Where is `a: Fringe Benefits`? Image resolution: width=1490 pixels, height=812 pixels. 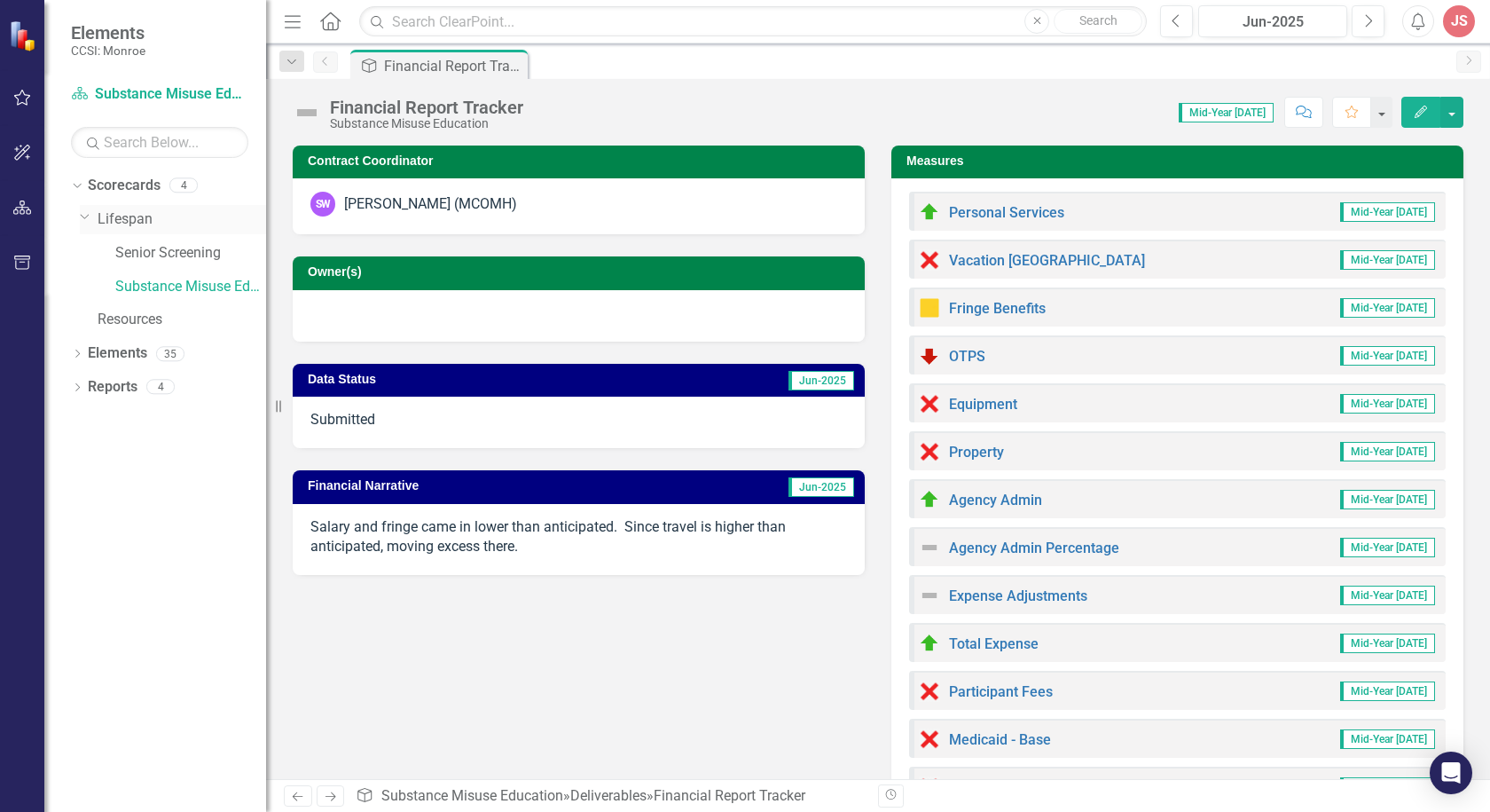 a: Fringe Benefits is located at coordinates (997, 308).